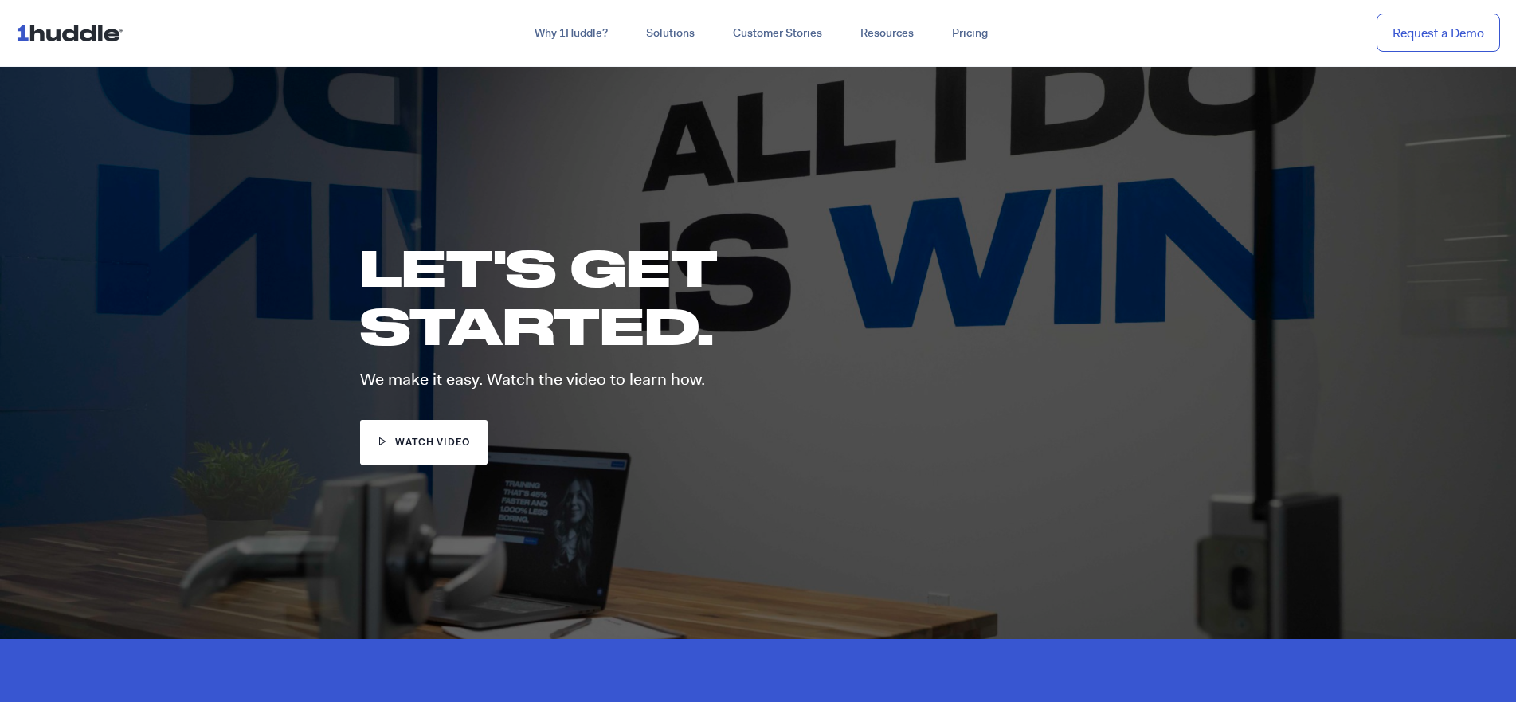 The image size is (1516, 702). I want to click on a: watch video, so click(424, 442).